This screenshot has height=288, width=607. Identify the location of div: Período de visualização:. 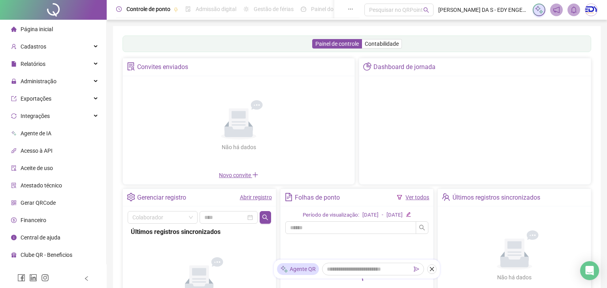
(331, 215).